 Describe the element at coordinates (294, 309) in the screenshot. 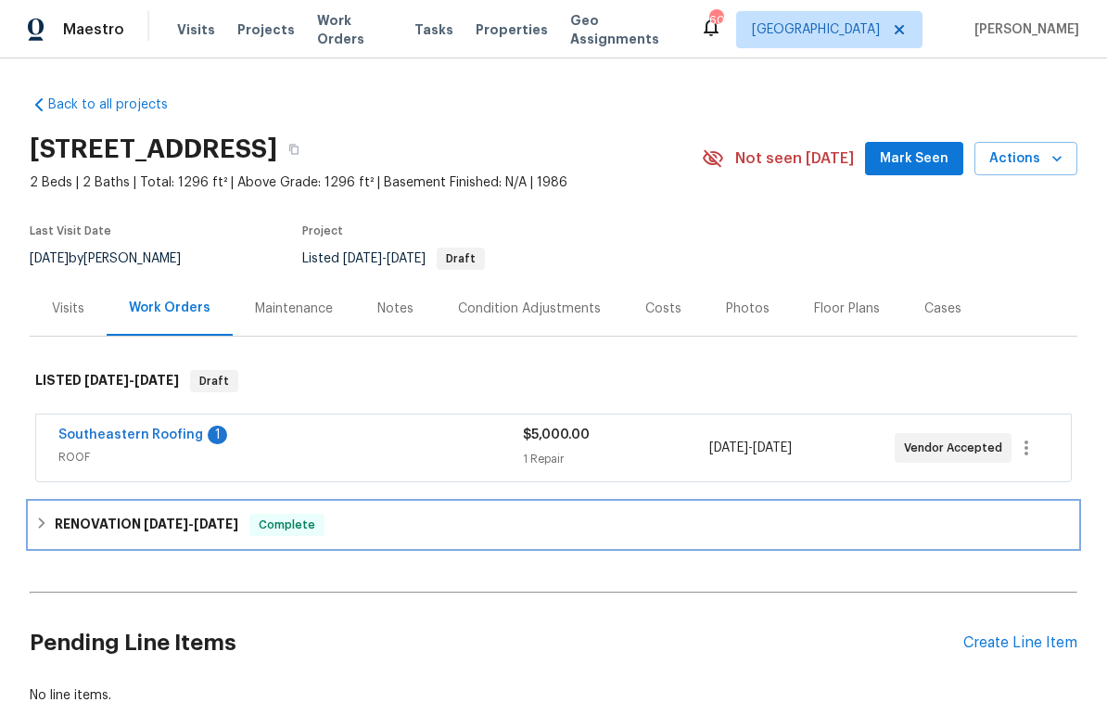

I see `div: Maintenance` at that location.